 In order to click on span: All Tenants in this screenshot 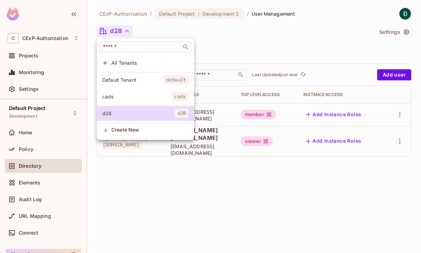, I will do `click(150, 63)`.